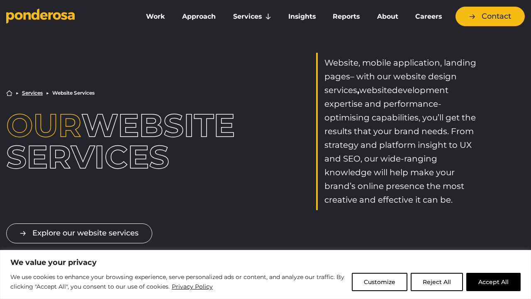  What do you see at coordinates (493, 282) in the screenshot?
I see `button: Accept All` at bounding box center [493, 282].